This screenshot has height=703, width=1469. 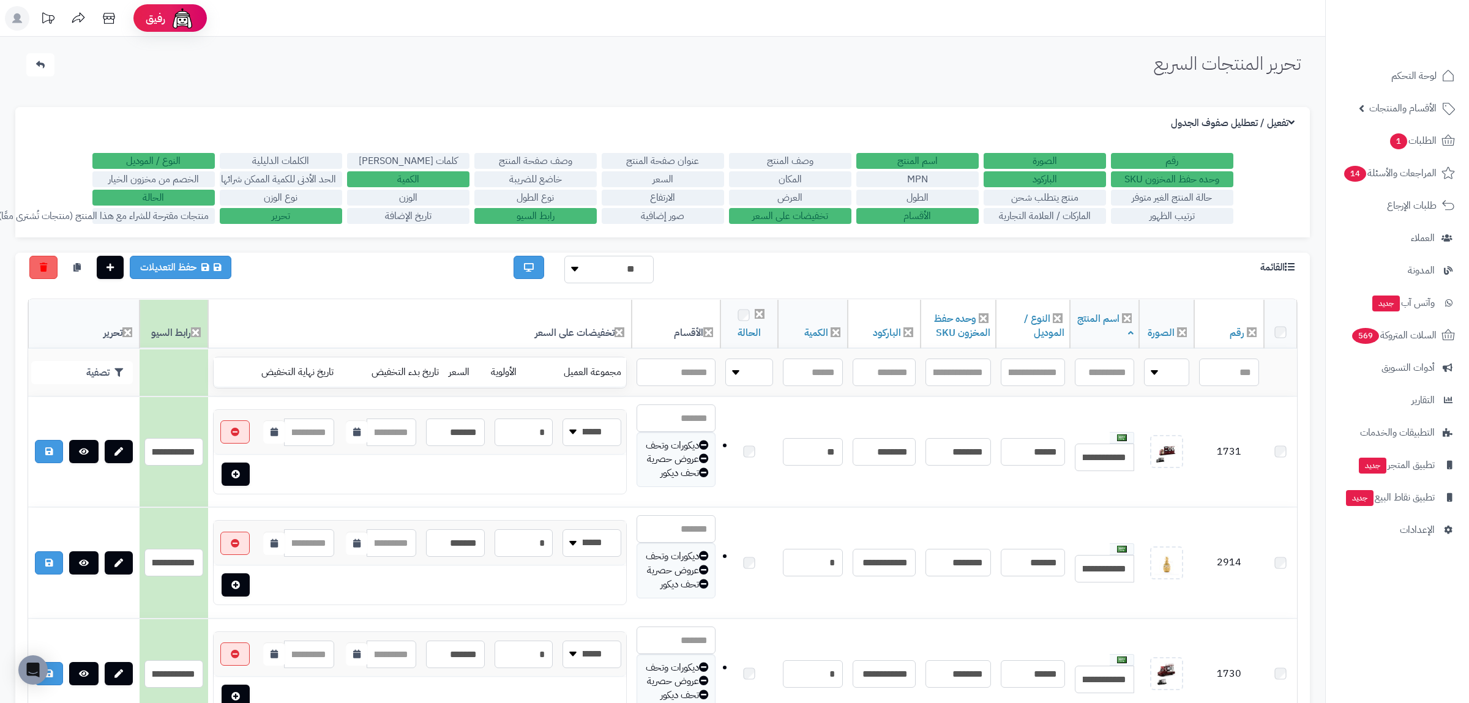 I want to click on label: رابط السيو, so click(x=535, y=216).